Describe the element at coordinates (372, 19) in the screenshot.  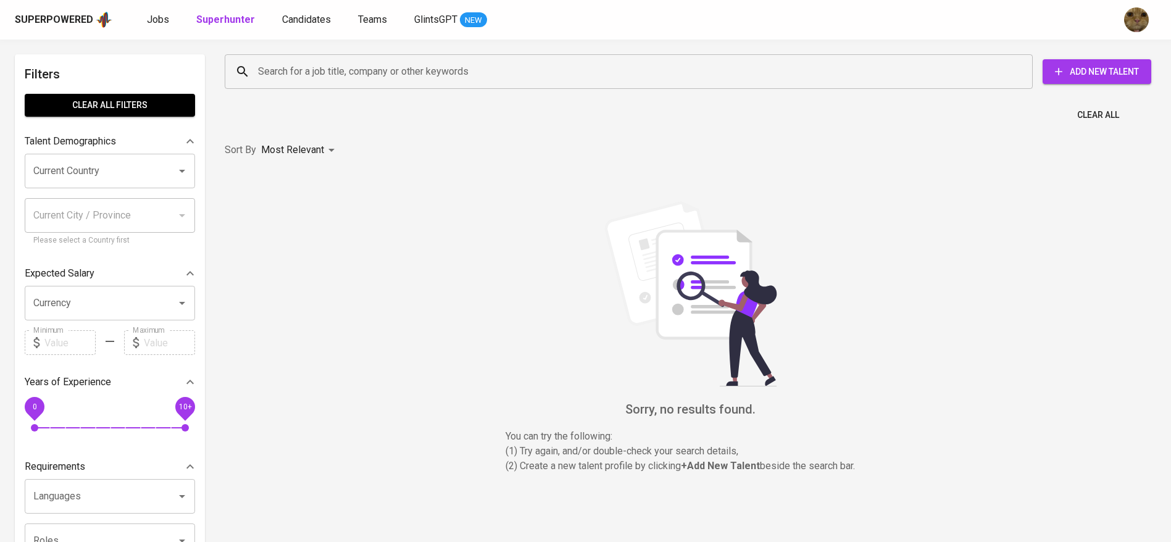
I see `span: Teams` at that location.